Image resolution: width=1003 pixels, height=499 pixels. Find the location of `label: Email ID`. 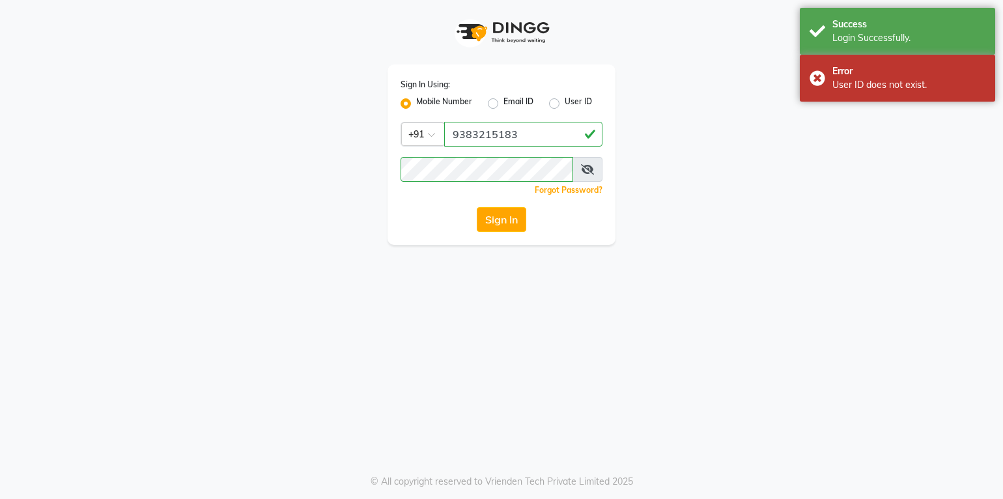

label: Email ID is located at coordinates (518, 104).